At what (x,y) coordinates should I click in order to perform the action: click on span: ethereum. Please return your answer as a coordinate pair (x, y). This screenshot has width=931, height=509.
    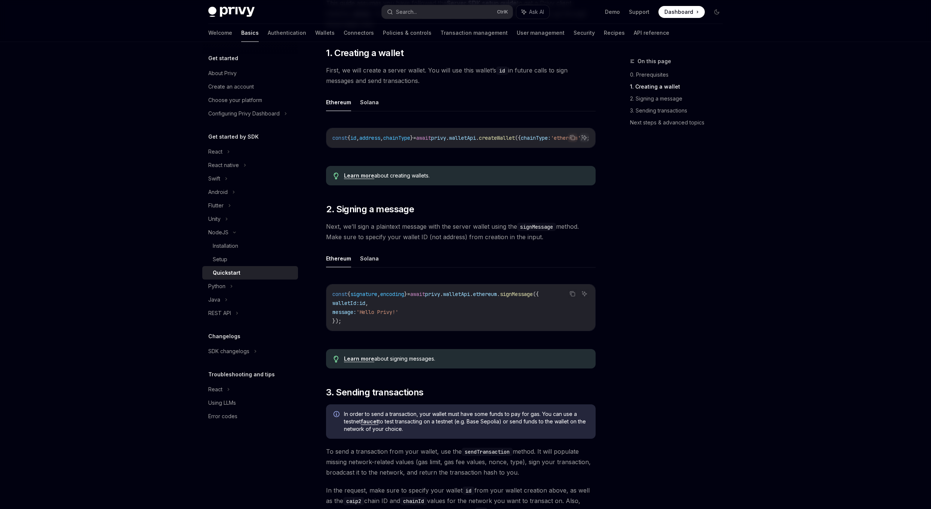
    Looking at the image, I should click on (485, 294).